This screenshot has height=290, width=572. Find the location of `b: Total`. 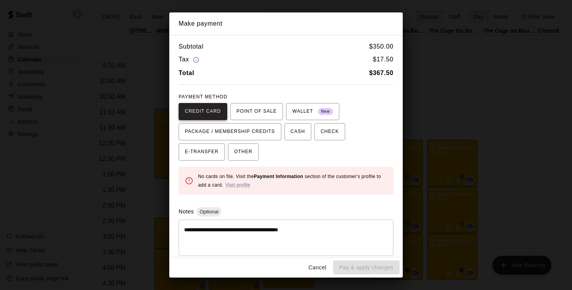

b: Total is located at coordinates (186, 73).